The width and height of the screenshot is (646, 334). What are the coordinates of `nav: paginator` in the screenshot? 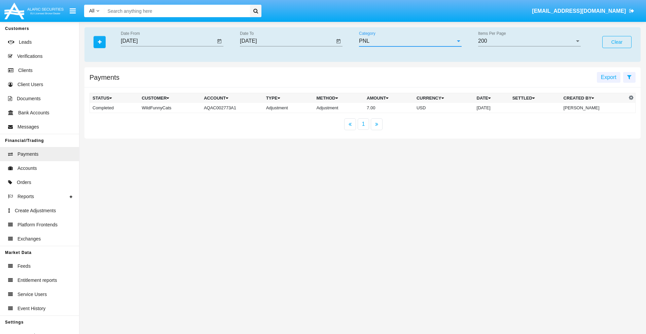 It's located at (363, 124).